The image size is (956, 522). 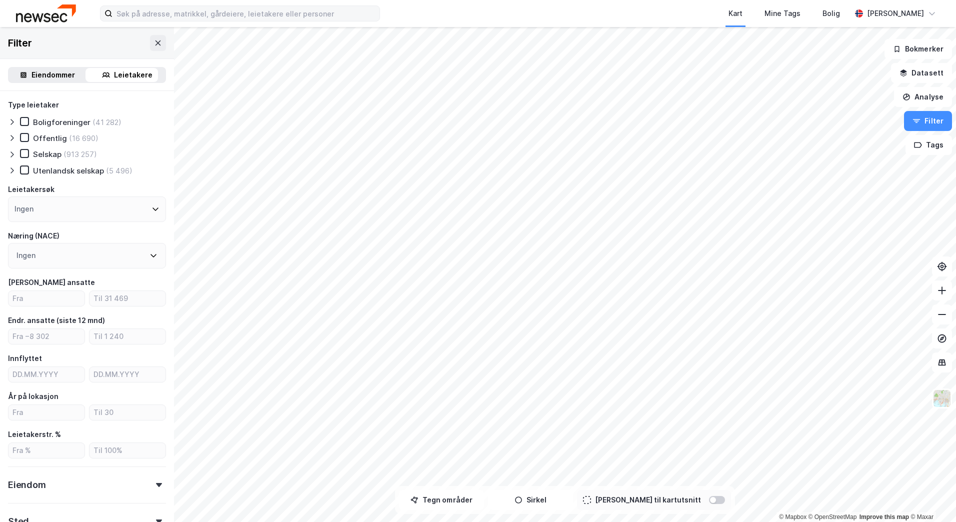 I want to click on div: Bolig, so click(x=831, y=13).